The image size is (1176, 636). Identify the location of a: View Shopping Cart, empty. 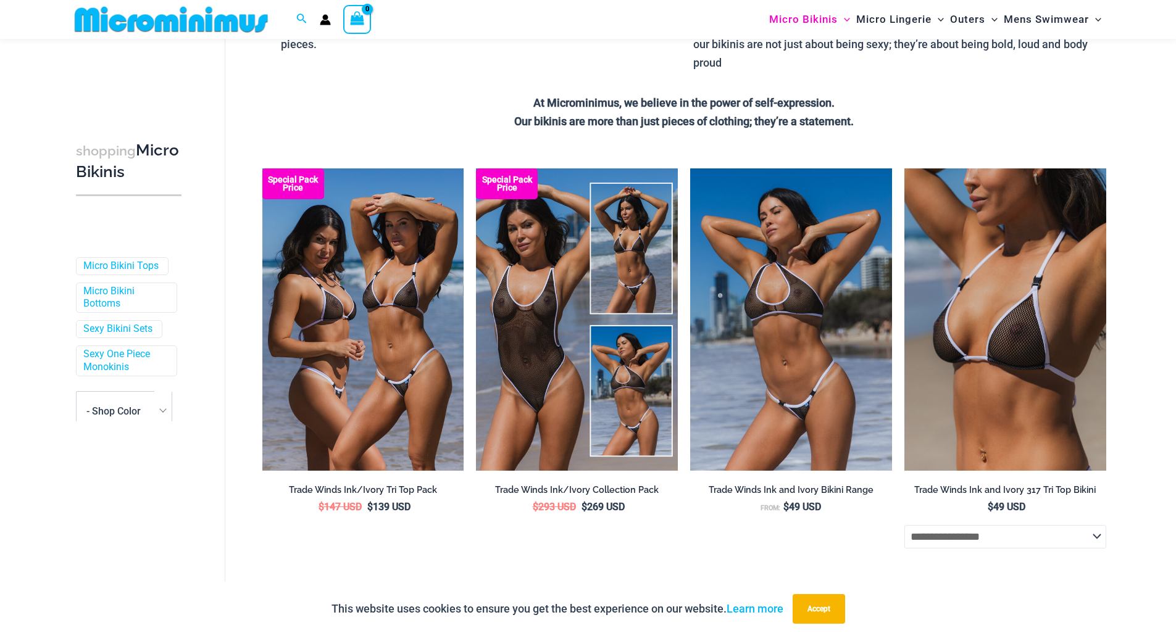
(357, 19).